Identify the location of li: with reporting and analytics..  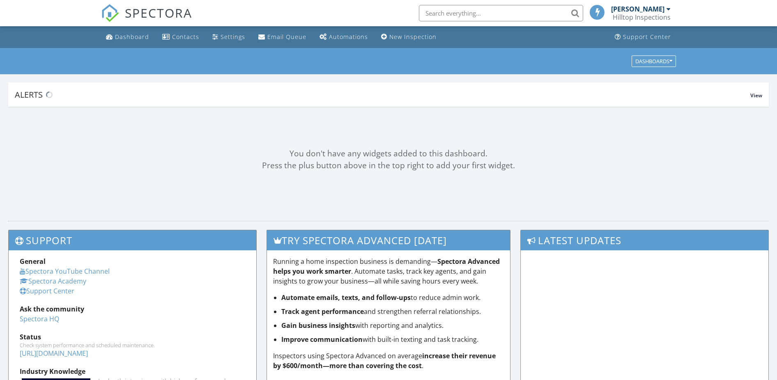
(392, 326).